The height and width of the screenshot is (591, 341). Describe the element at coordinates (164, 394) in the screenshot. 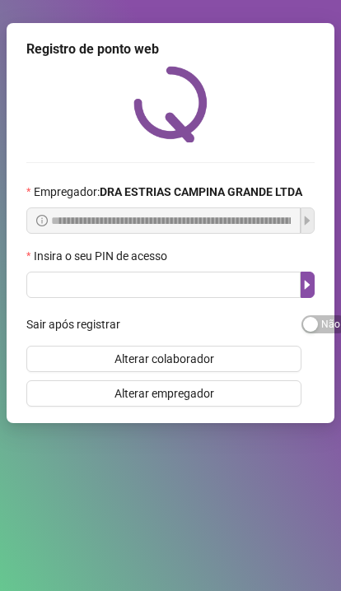

I see `span: Alterar empregador` at that location.